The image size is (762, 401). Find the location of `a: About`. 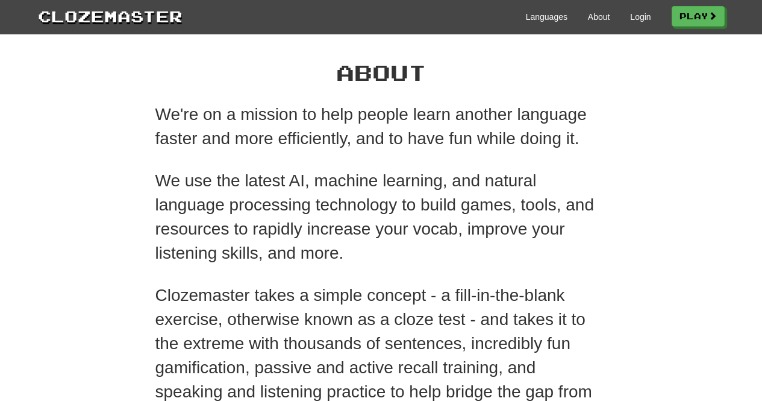

a: About is located at coordinates (599, 17).